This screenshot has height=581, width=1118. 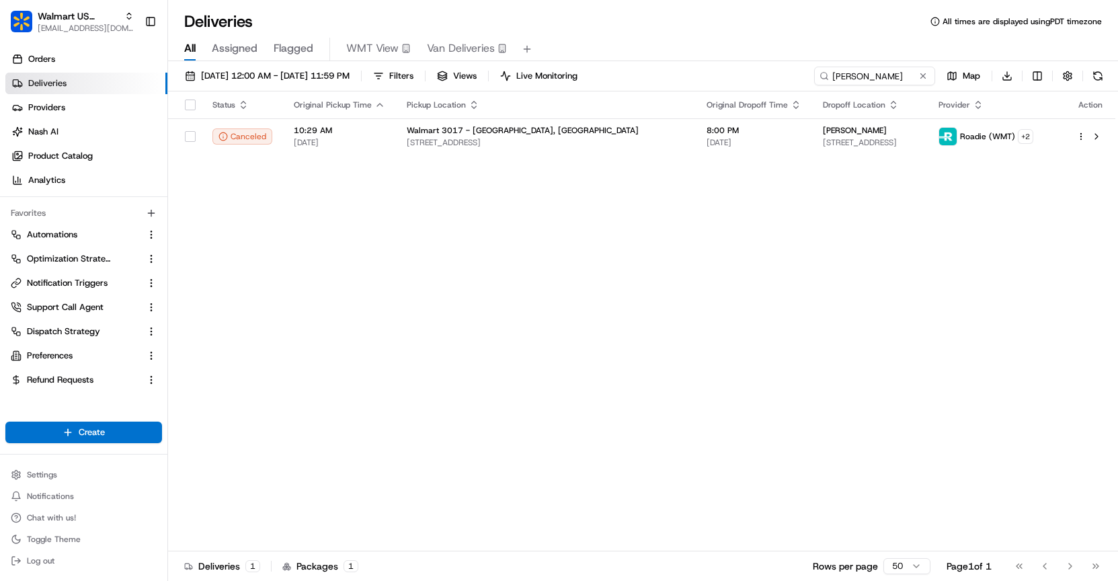 I want to click on span: Providers, so click(x=46, y=108).